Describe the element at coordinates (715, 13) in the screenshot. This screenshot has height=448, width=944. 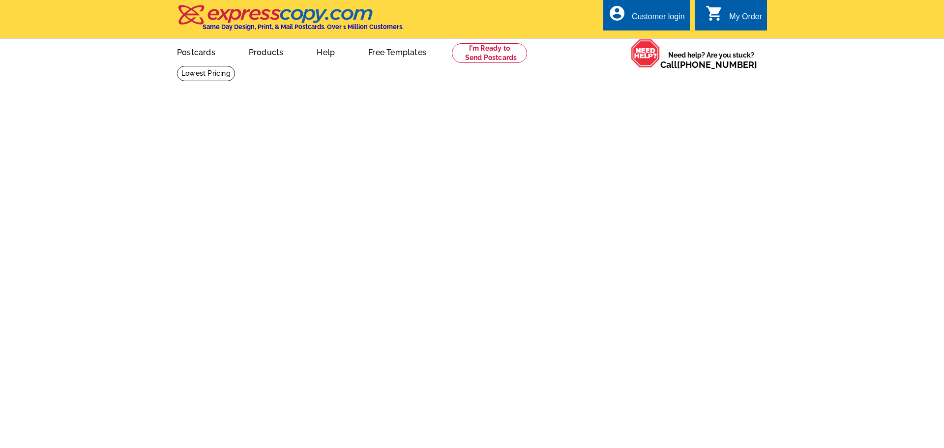
I see `i: shopping_cart` at that location.